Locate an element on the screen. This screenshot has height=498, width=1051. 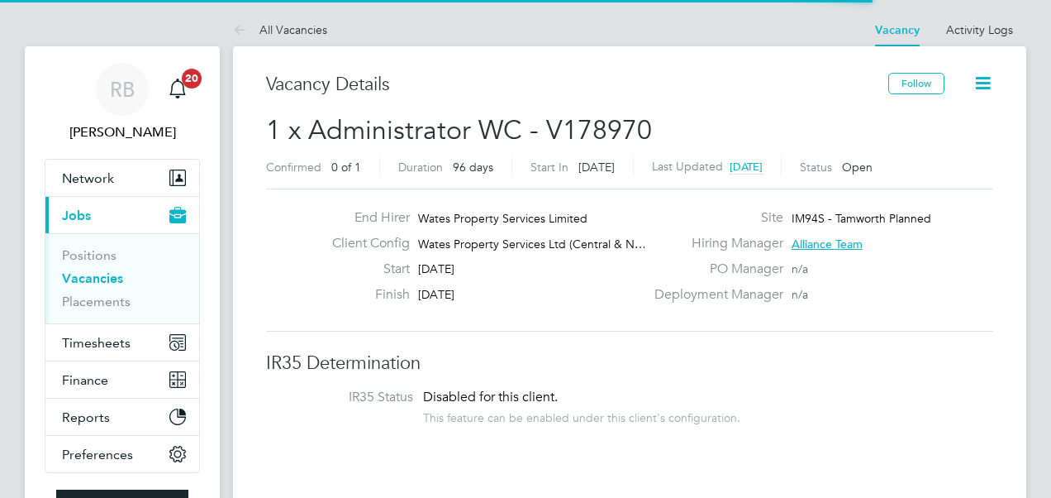
button: Reports is located at coordinates (122, 417).